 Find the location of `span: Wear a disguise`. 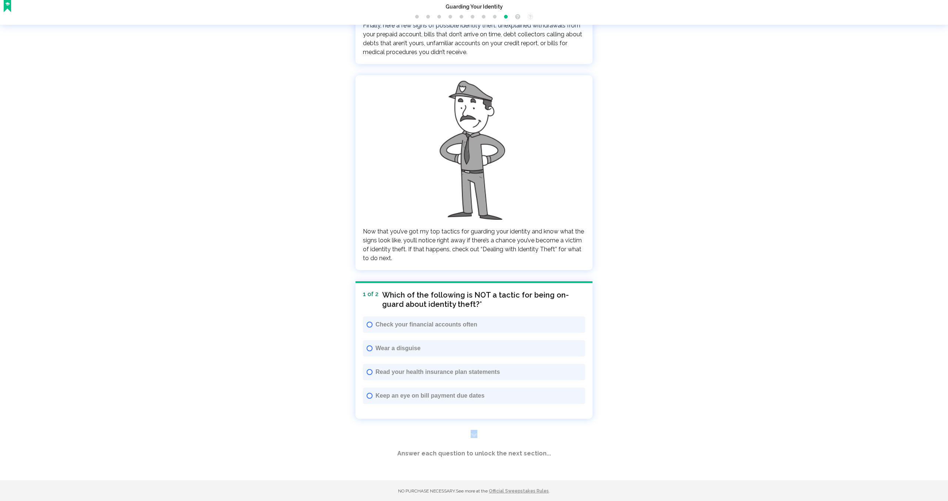

span: Wear a disguise is located at coordinates (478, 348).